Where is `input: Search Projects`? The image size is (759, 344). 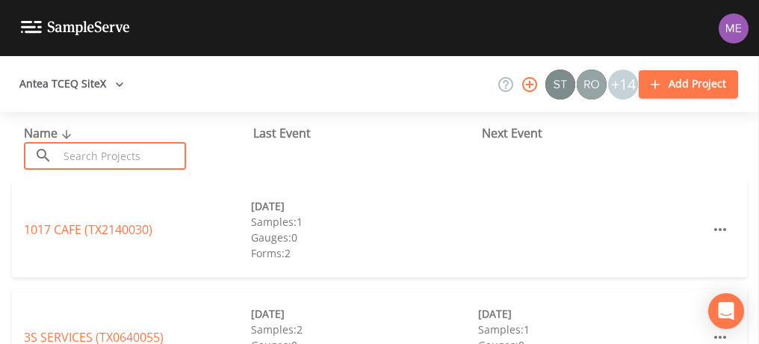 input: Search Projects is located at coordinates (122, 155).